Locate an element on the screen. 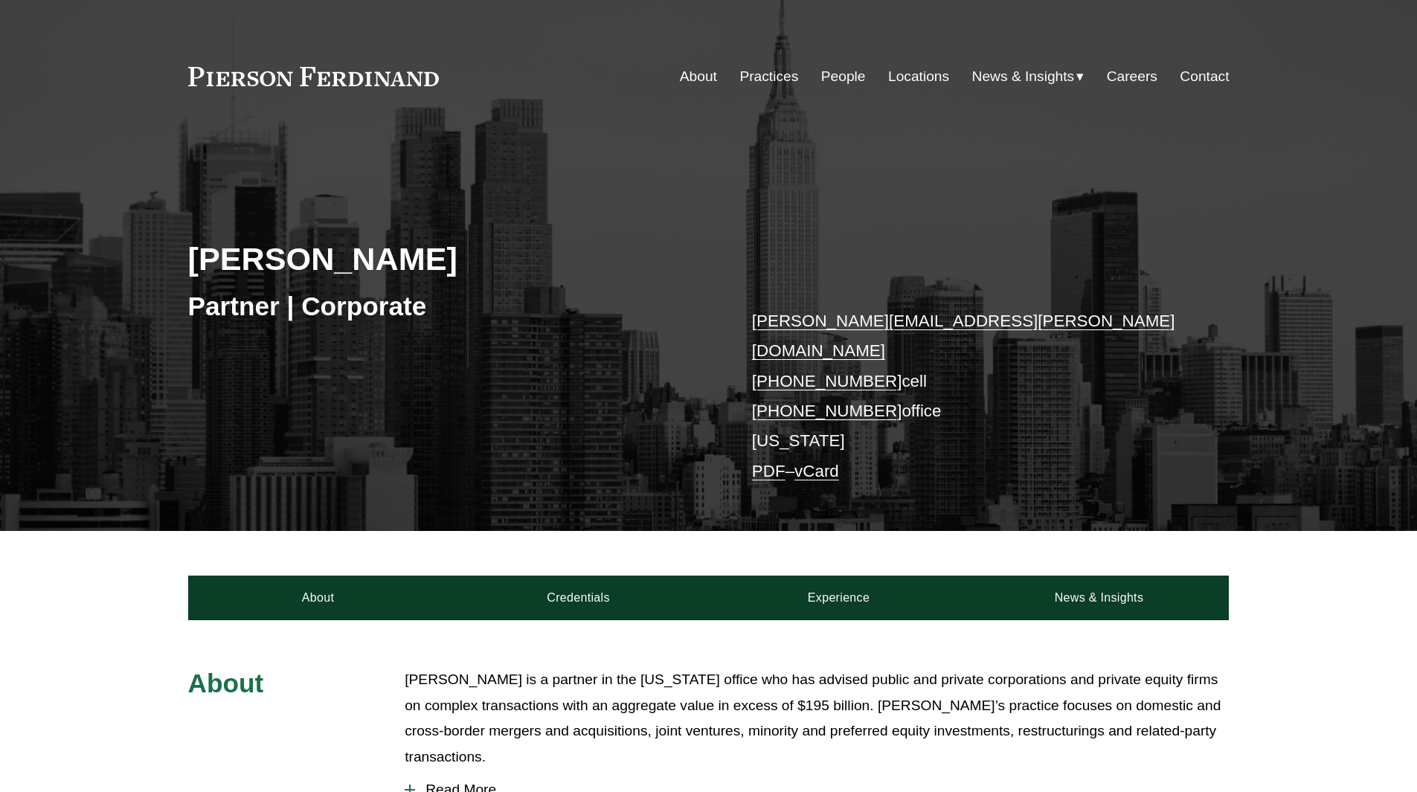 The width and height of the screenshot is (1417, 792). a: Contact is located at coordinates (1205, 77).